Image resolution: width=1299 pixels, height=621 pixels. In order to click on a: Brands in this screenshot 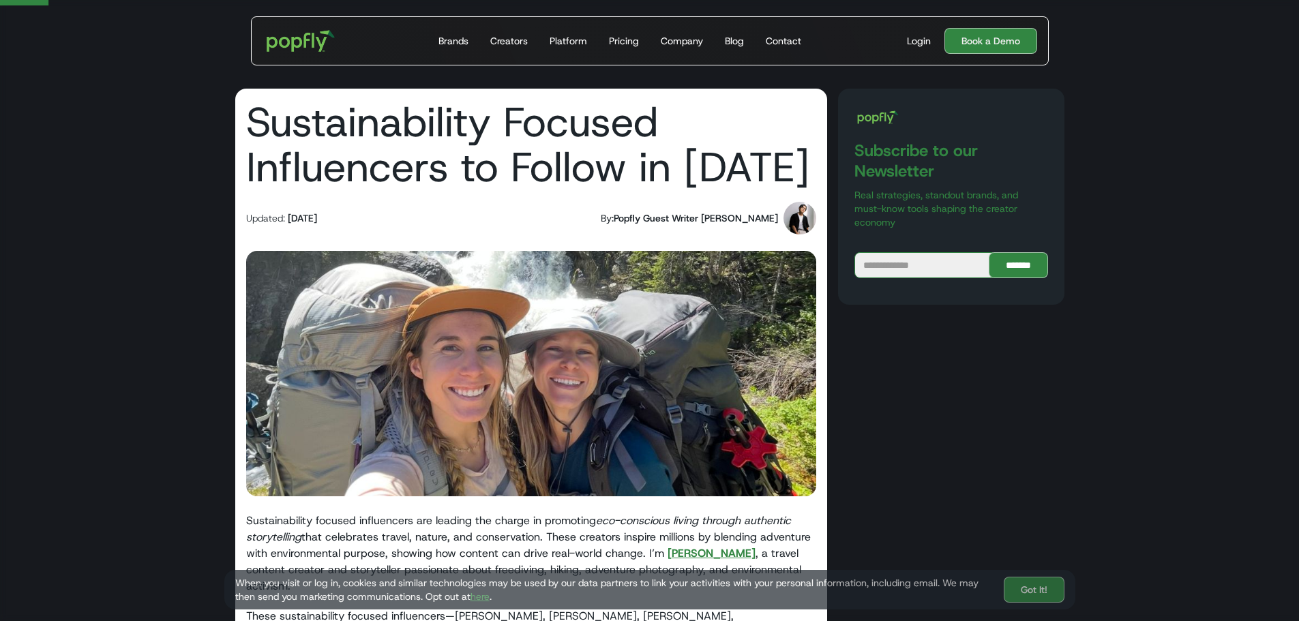, I will do `click(453, 41)`.